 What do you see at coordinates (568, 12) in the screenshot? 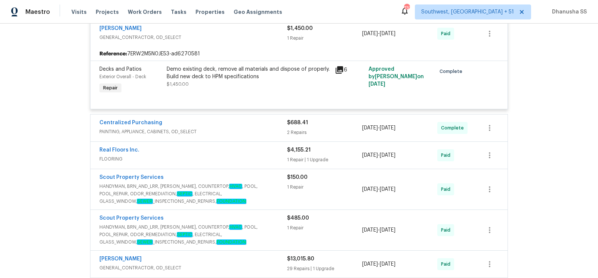
I see `span: Dhanusha SS` at bounding box center [568, 12].